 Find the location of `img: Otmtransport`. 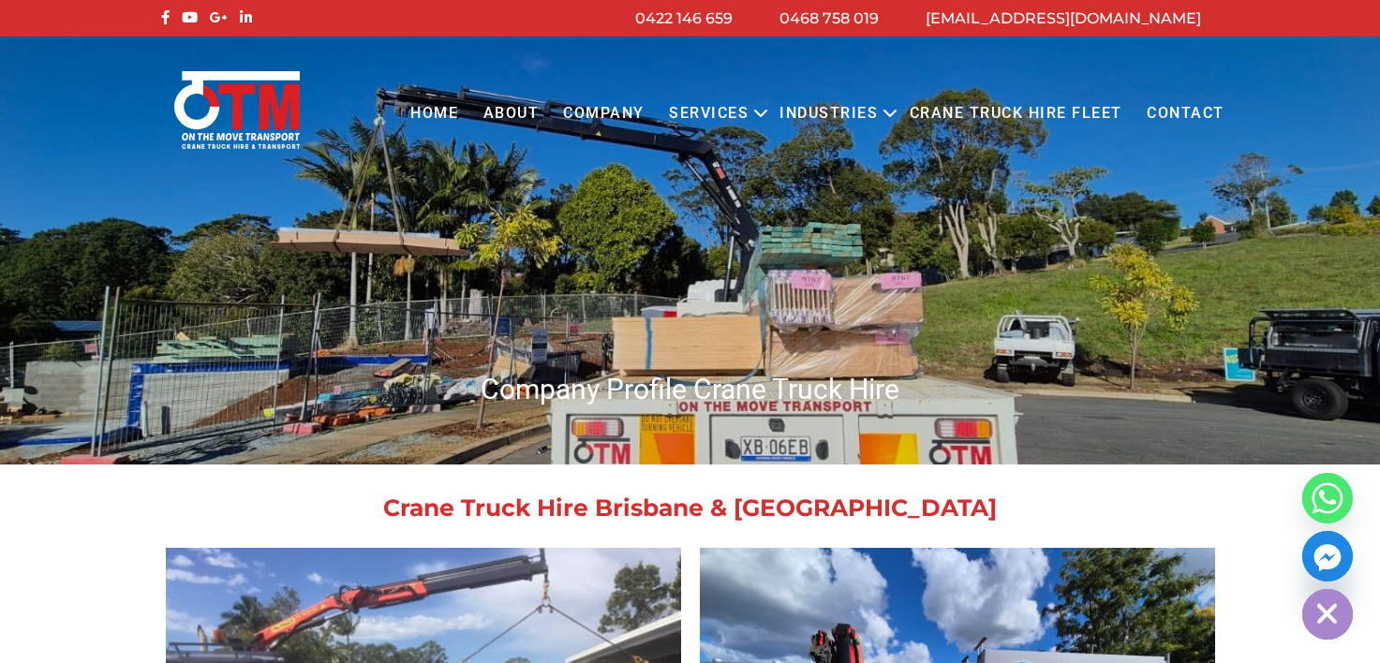

img: Otmtransport is located at coordinates (237, 110).